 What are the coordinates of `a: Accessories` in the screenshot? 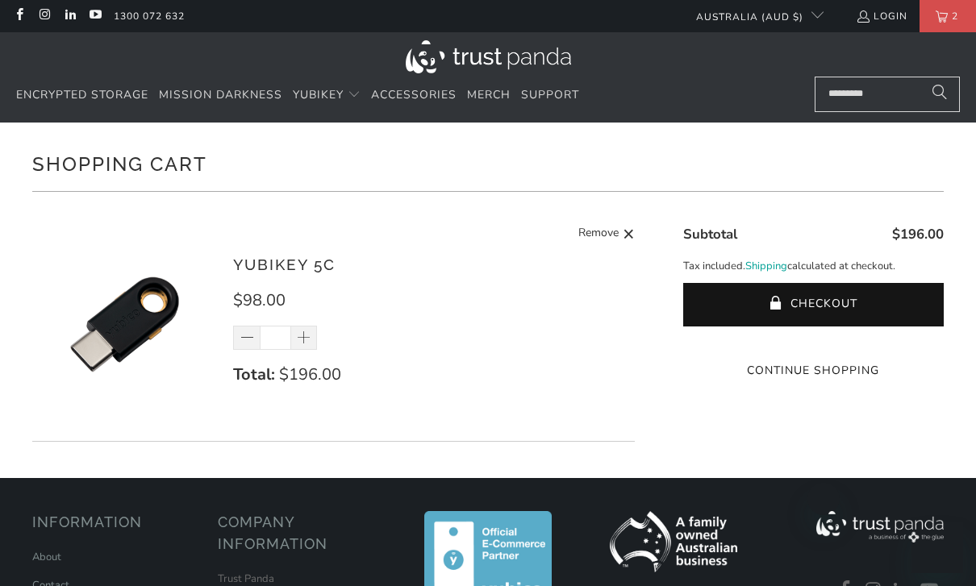 It's located at (414, 95).